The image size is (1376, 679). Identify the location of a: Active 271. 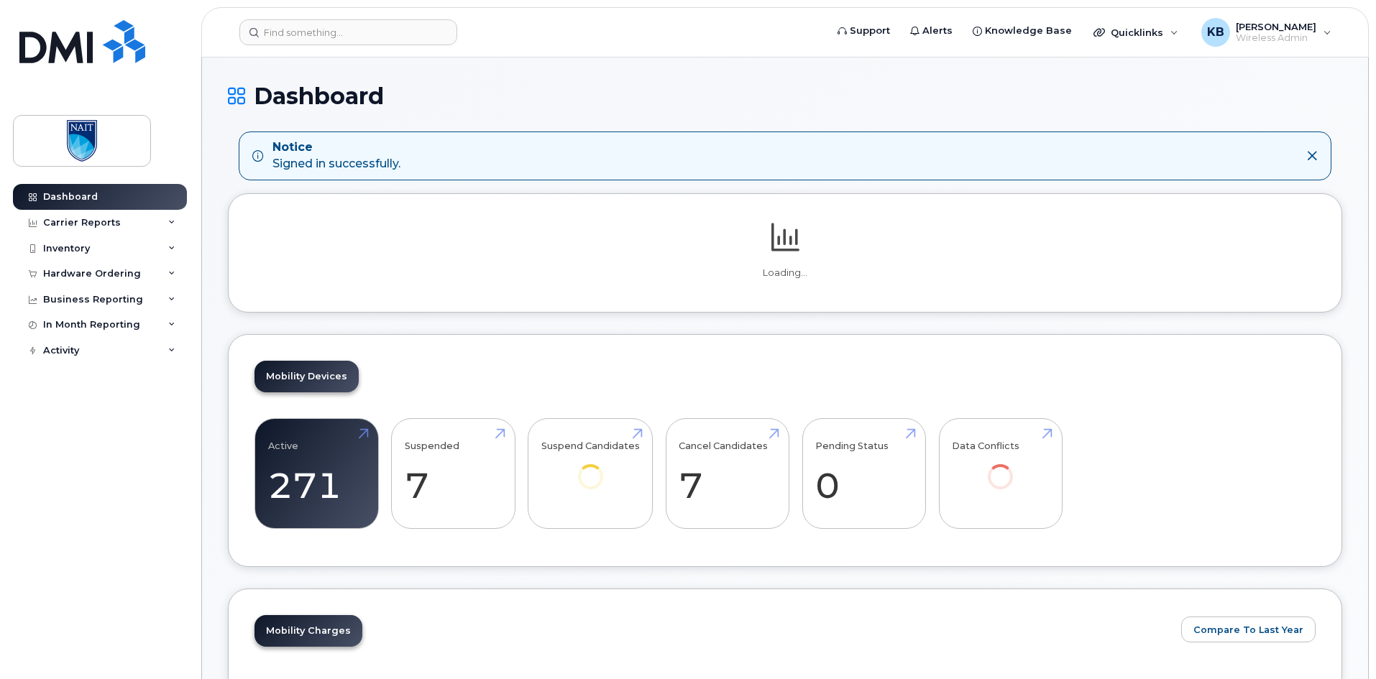
(316, 474).